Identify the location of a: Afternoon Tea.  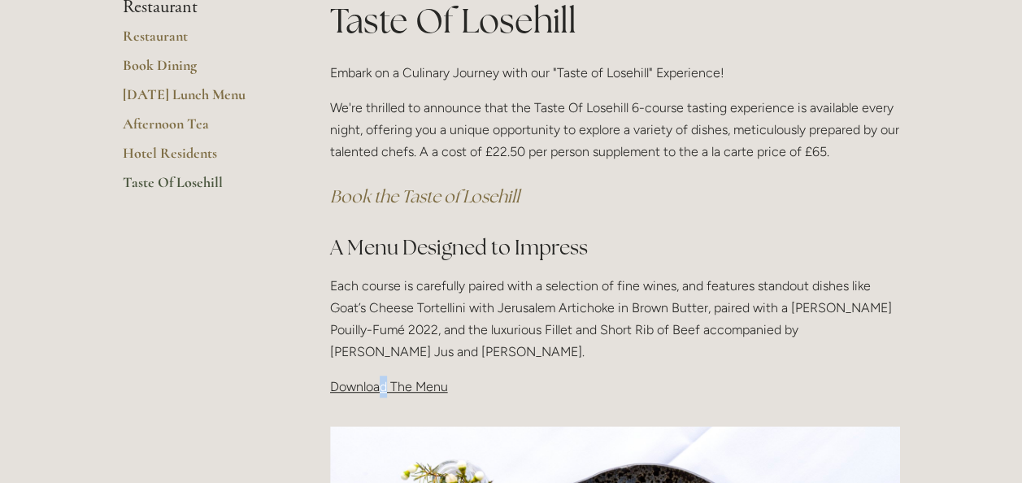
(200, 129).